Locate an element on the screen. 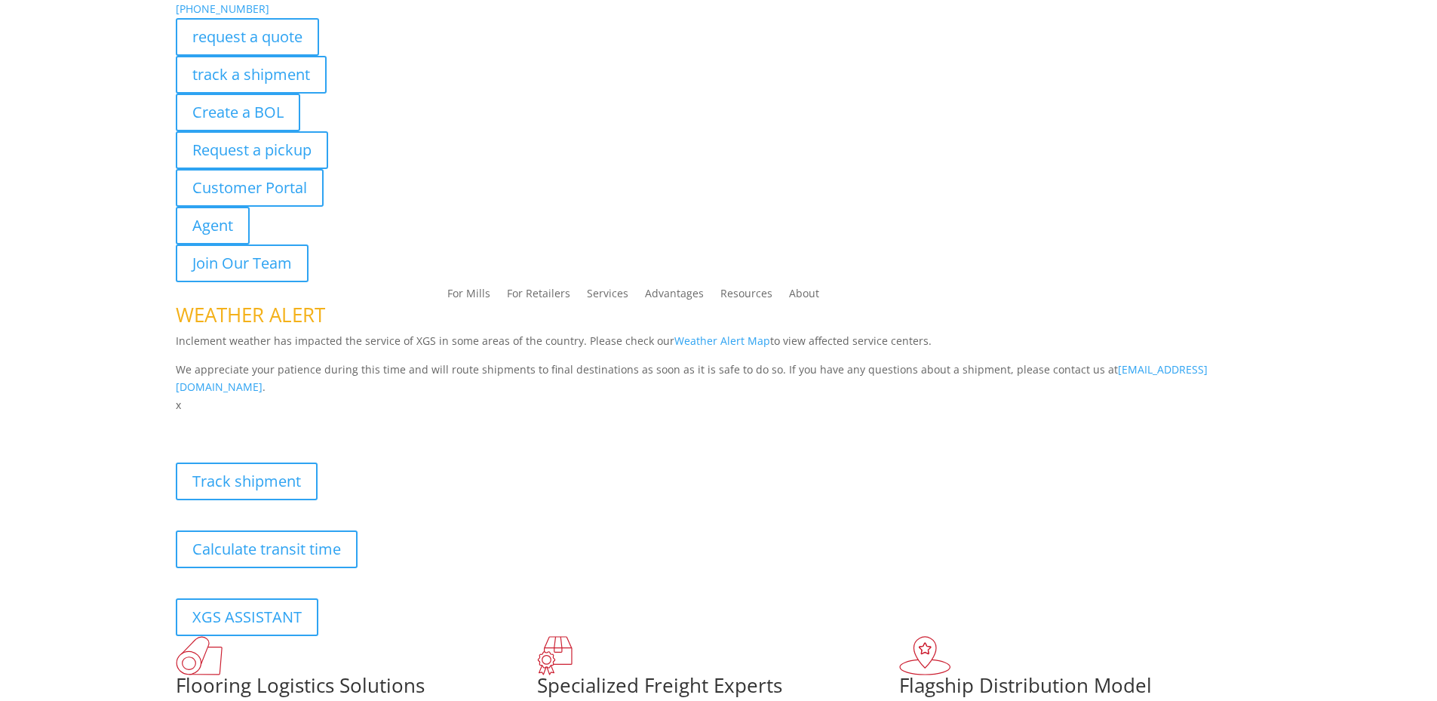 This screenshot has width=1437, height=701. a: Track shipment is located at coordinates (247, 481).